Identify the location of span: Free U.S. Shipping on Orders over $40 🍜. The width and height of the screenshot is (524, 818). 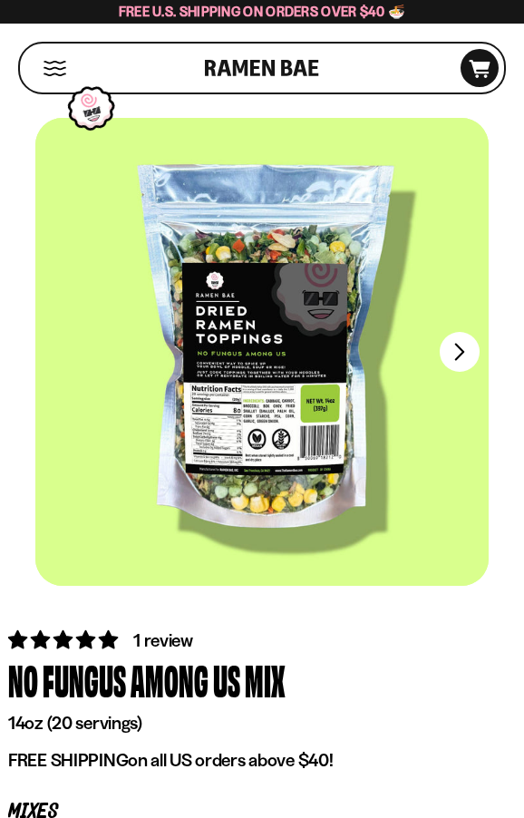
(262, 11).